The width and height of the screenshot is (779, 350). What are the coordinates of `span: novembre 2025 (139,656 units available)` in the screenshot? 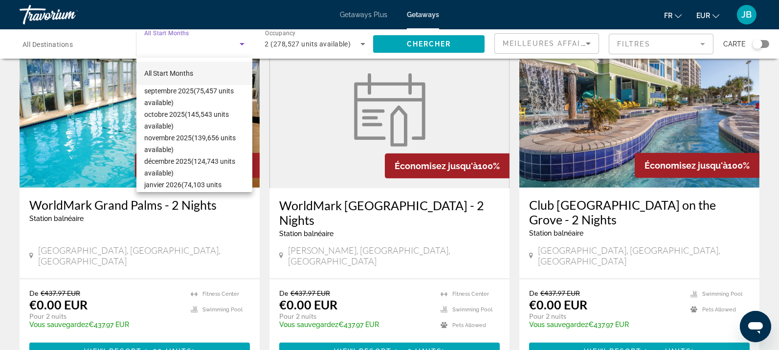 It's located at (194, 144).